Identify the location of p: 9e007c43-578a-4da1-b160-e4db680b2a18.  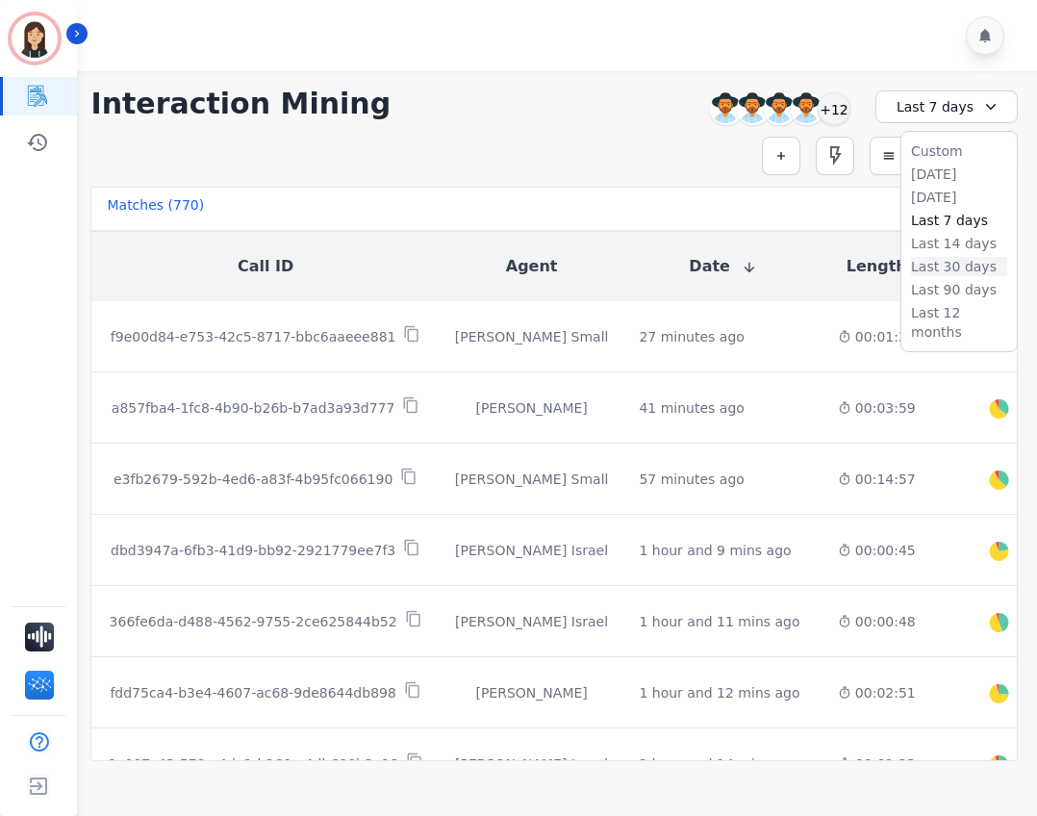
(253, 764).